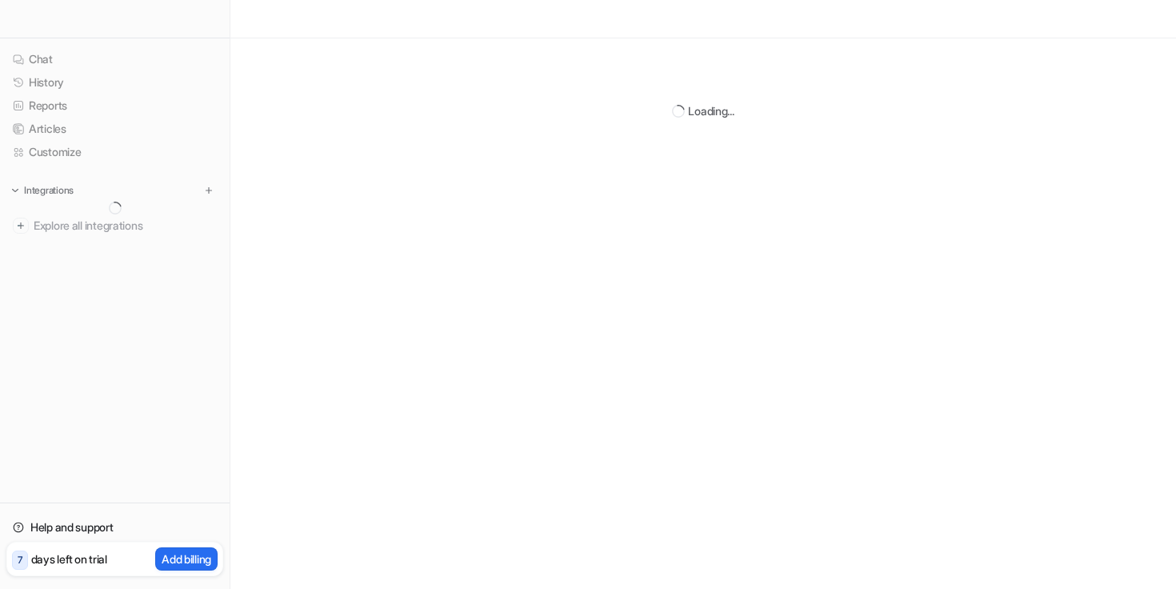  What do you see at coordinates (186, 558) in the screenshot?
I see `p: Add billing` at bounding box center [186, 558].